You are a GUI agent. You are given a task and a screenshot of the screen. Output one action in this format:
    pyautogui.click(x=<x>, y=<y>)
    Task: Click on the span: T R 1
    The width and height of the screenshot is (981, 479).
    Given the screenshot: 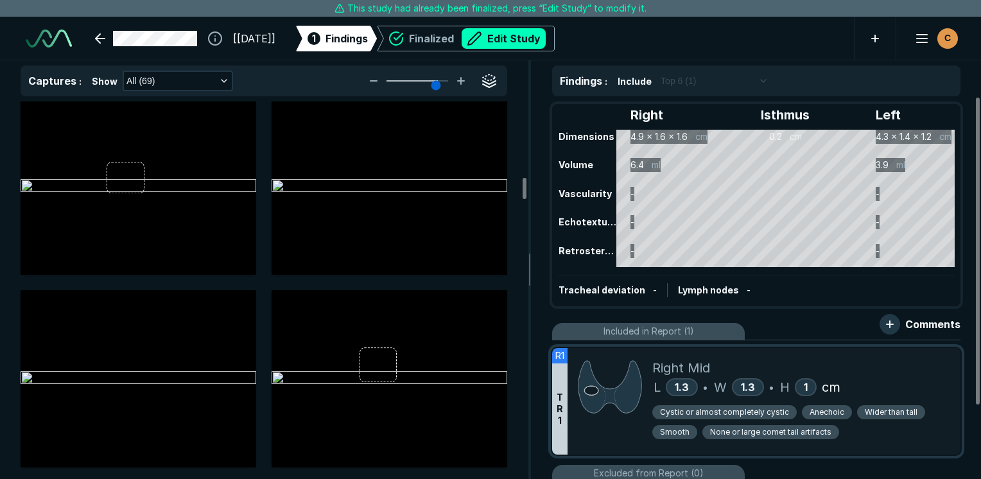 What is the action you would take?
    pyautogui.click(x=560, y=409)
    